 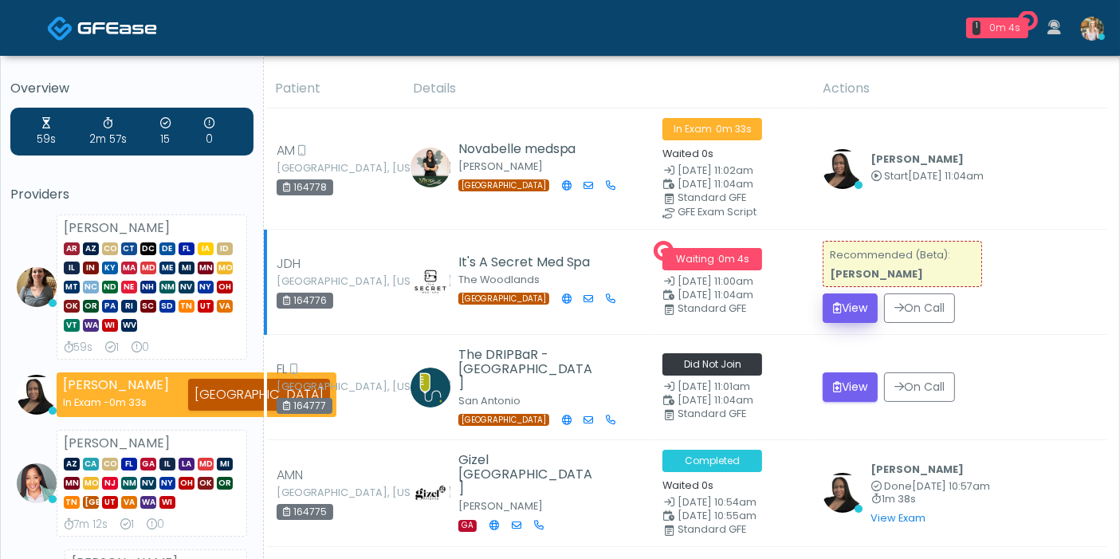 I want to click on small: Waited 0s, so click(x=688, y=485).